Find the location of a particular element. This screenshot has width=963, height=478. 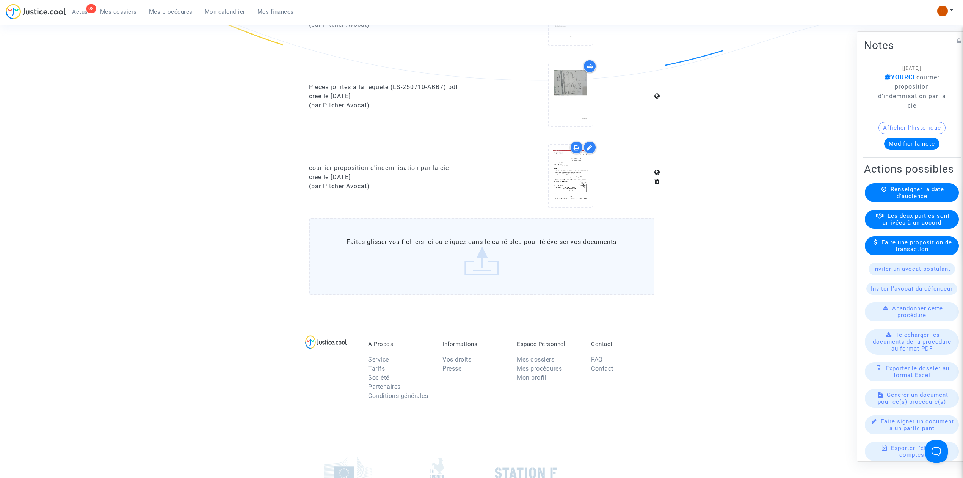

p: Espace Personnel is located at coordinates (548, 344).